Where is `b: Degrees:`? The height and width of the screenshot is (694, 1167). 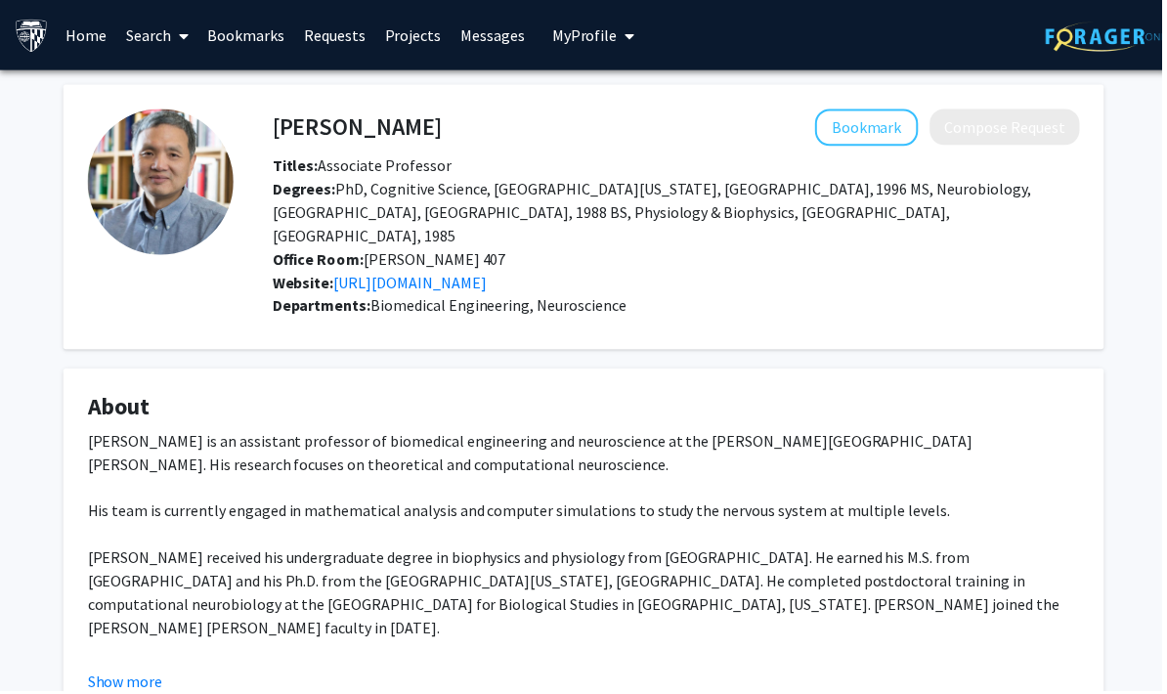
b: Degrees: is located at coordinates (305, 190).